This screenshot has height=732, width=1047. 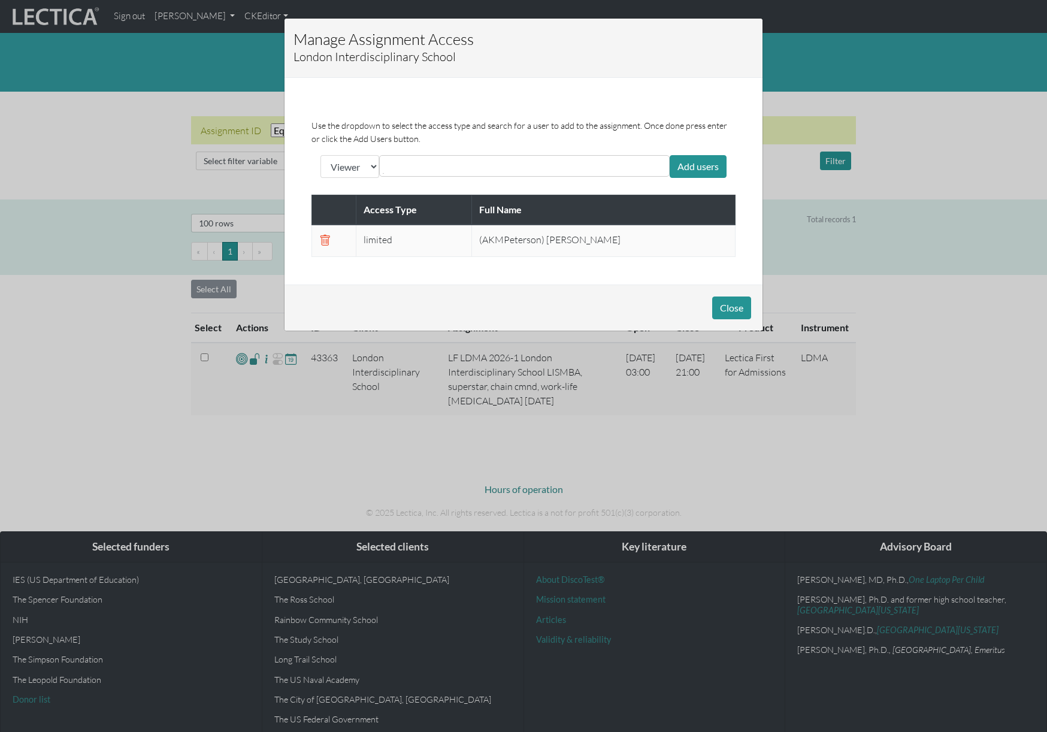 I want to click on div: Add users, so click(x=698, y=167).